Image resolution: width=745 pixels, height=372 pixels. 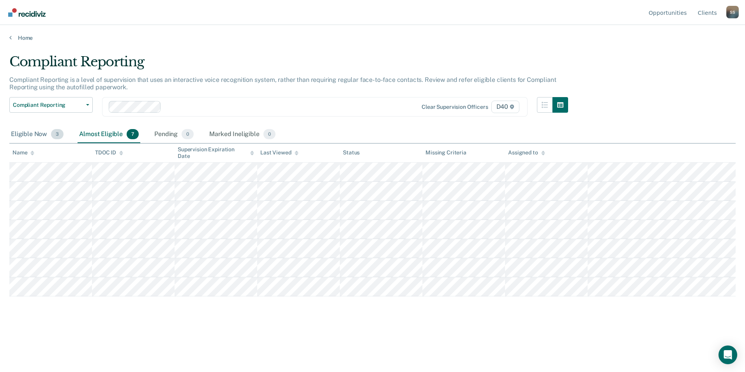 I want to click on button: Profile dropdown button, so click(x=732, y=12).